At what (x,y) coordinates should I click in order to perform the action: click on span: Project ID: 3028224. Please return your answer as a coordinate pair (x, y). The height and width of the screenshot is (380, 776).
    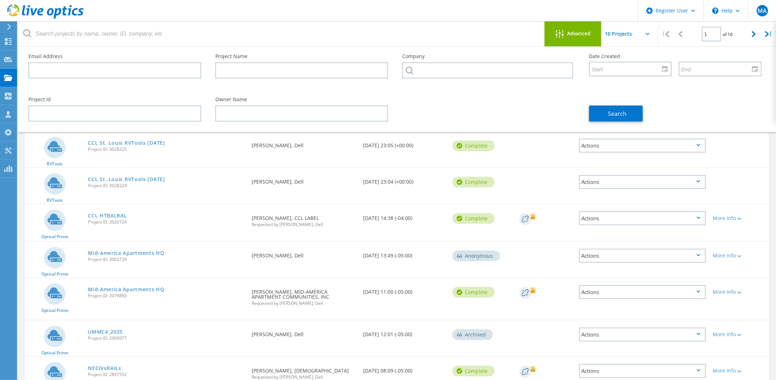
    Looking at the image, I should click on (166, 186).